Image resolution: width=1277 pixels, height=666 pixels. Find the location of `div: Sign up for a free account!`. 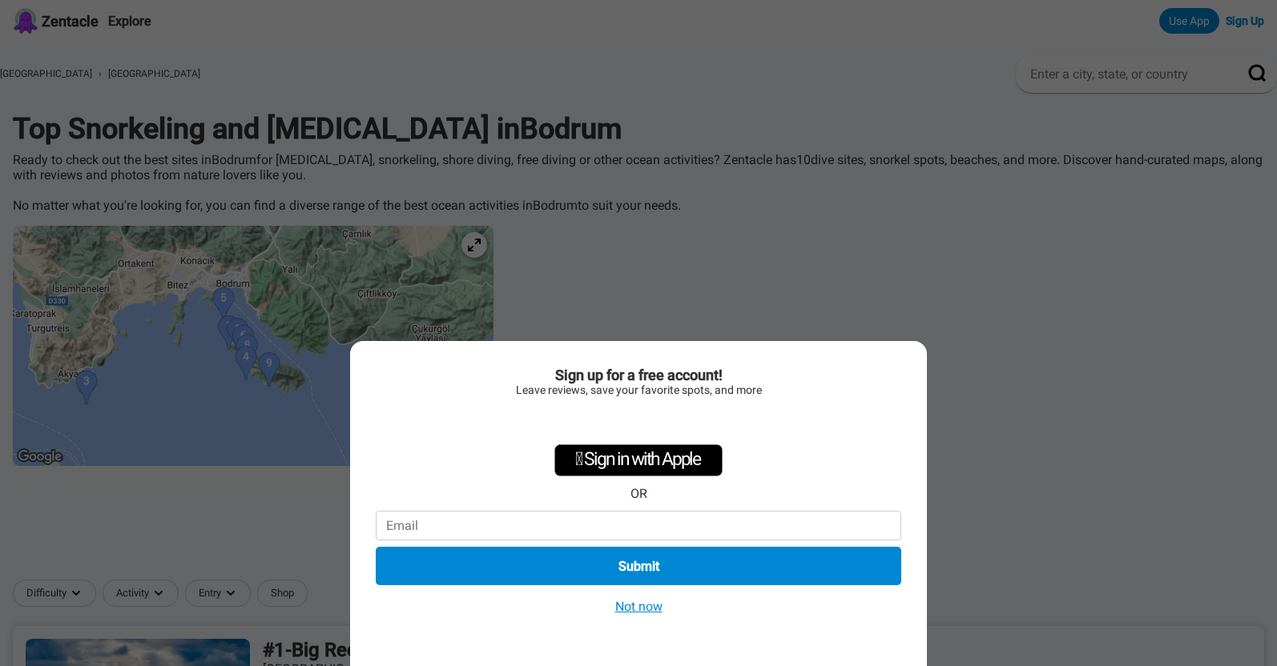

div: Sign up for a free account! is located at coordinates (638, 375).